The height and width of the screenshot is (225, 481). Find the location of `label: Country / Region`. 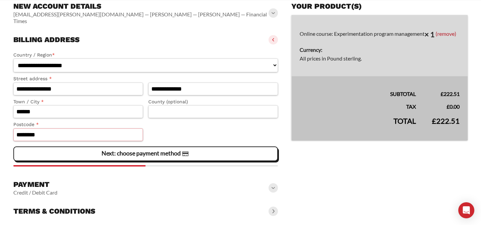

label: Country / Region is located at coordinates (145, 55).